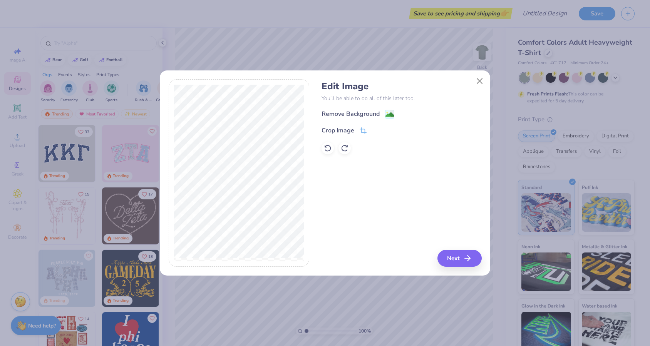 The width and height of the screenshot is (650, 346). I want to click on button: Close, so click(480, 81).